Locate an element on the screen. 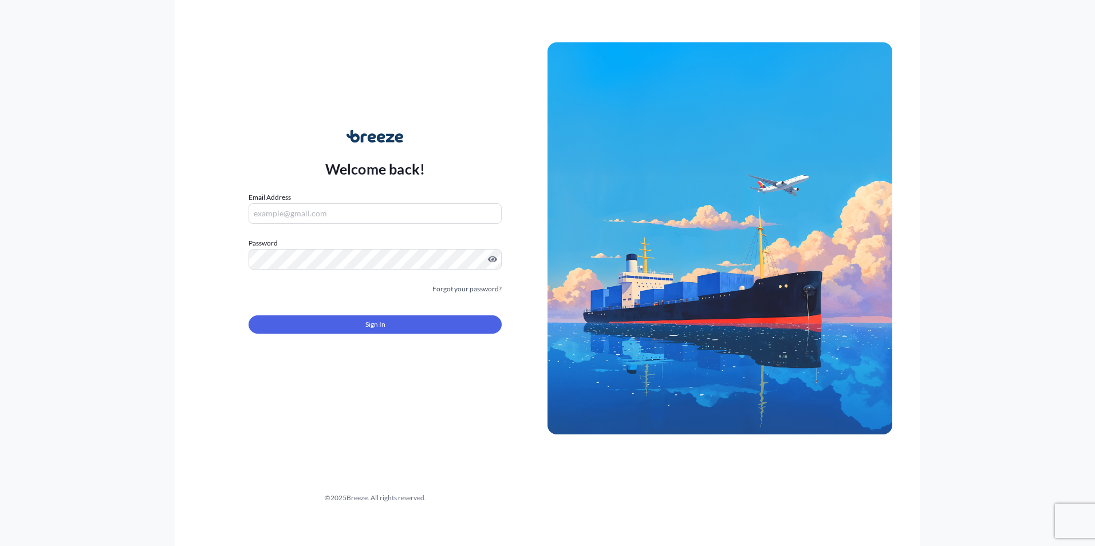  span: Sign In is located at coordinates (375, 325).